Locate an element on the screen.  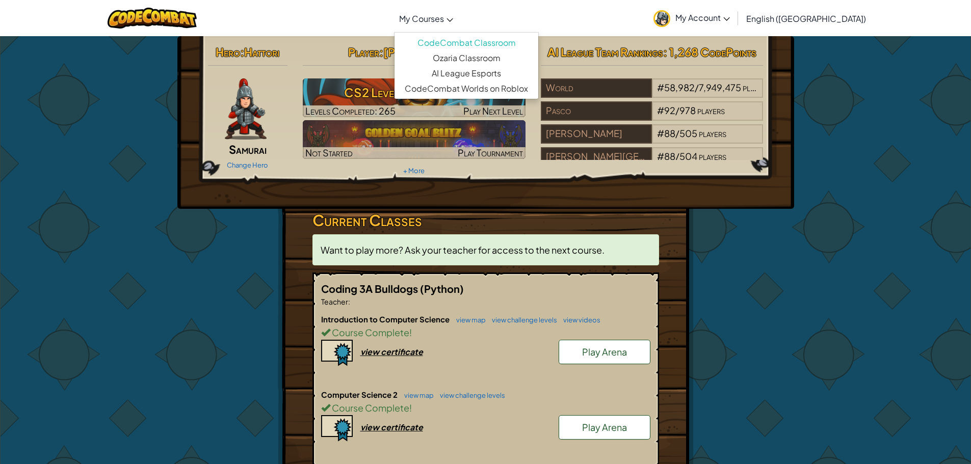
span: Player is located at coordinates (363, 52).